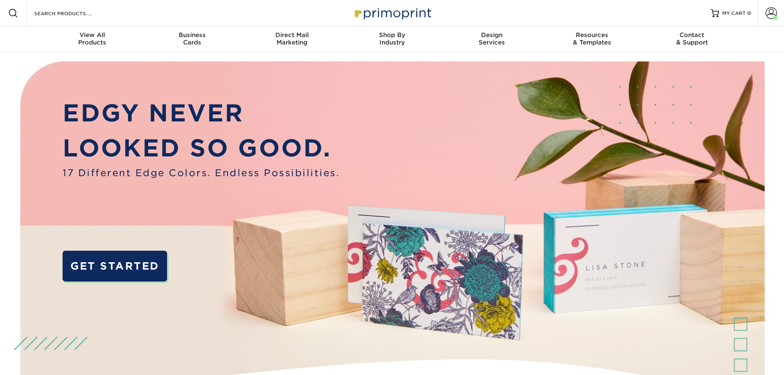  I want to click on a: GET STARTED, so click(114, 266).